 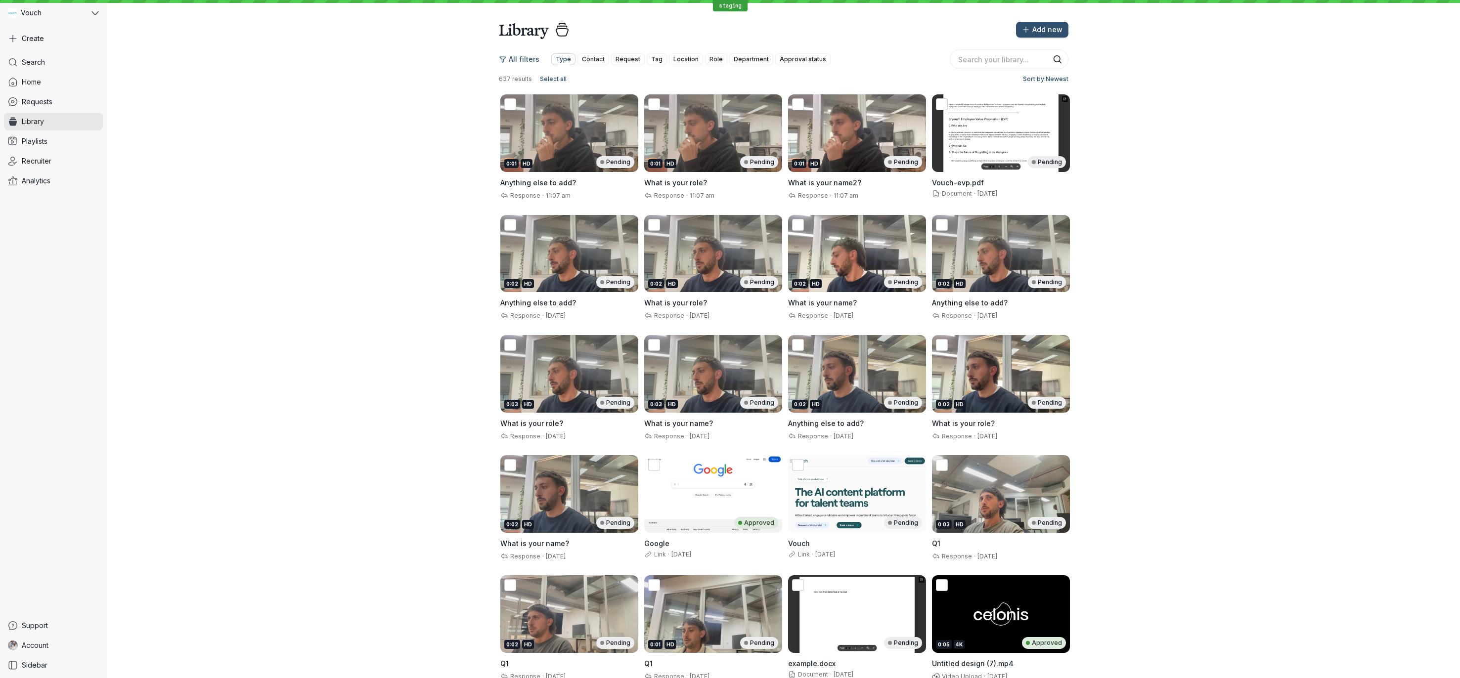 I want to click on button: Create, so click(x=53, y=39).